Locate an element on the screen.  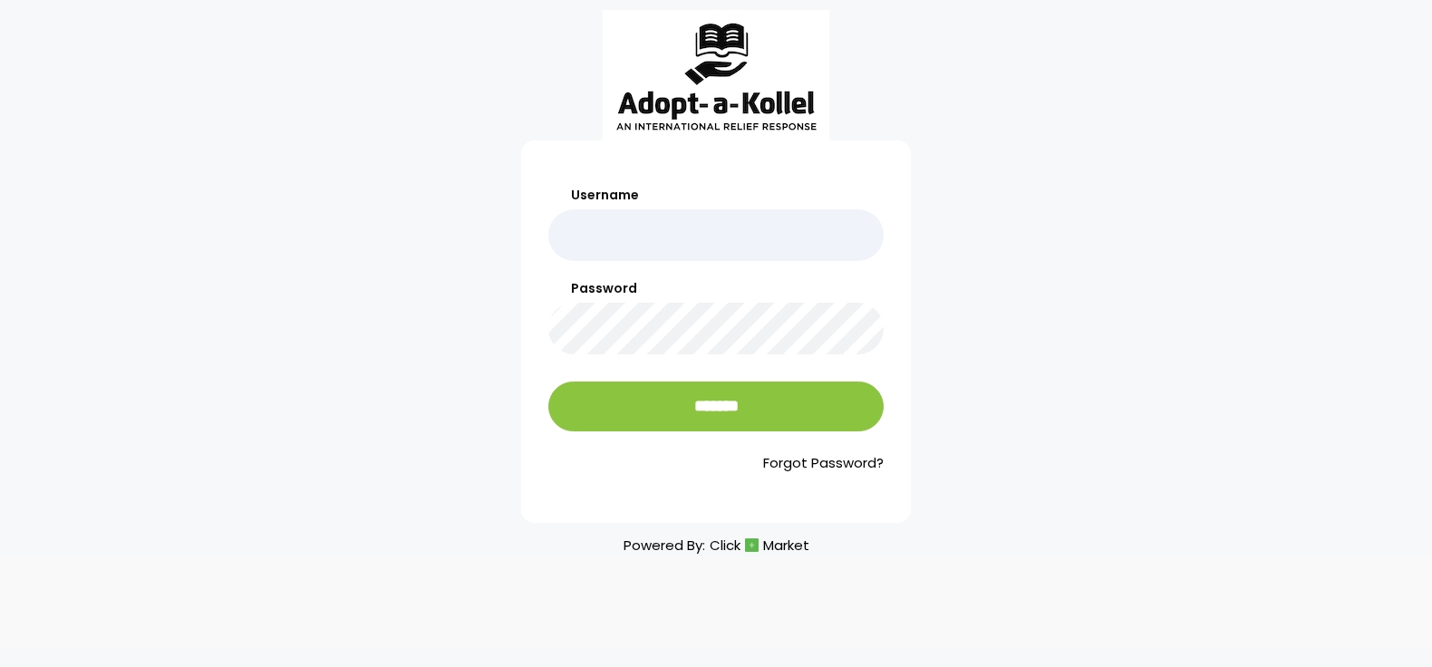
a: ClickMarket is located at coordinates (760, 545).